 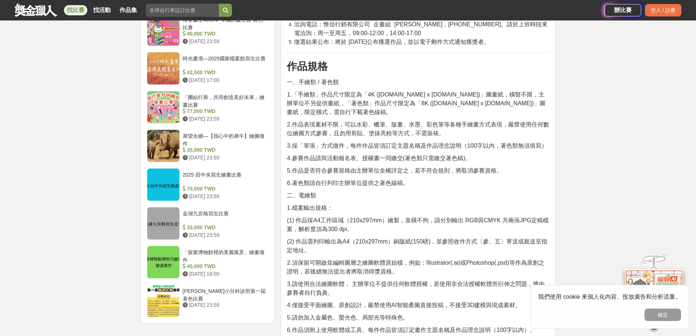 I want to click on span: (1) 作品採A4工作區域（210x297mm）繪製，直橫不拘，請分別輸出 RGB與CMYK 共兩張JPG定稿檔案，解析度須為300 dpi。, so click(x=418, y=224).